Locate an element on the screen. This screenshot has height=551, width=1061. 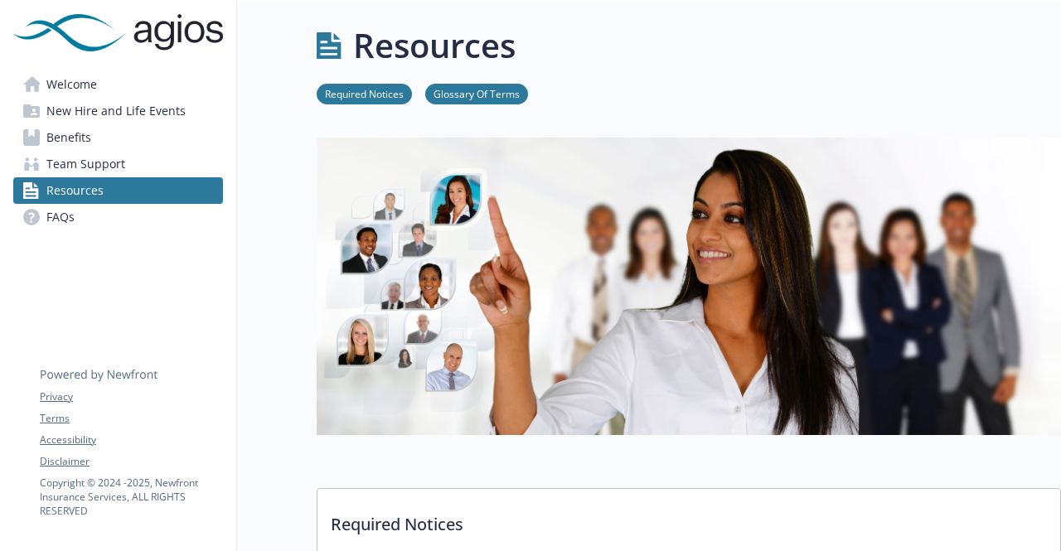
span: Team Support is located at coordinates (85, 164).